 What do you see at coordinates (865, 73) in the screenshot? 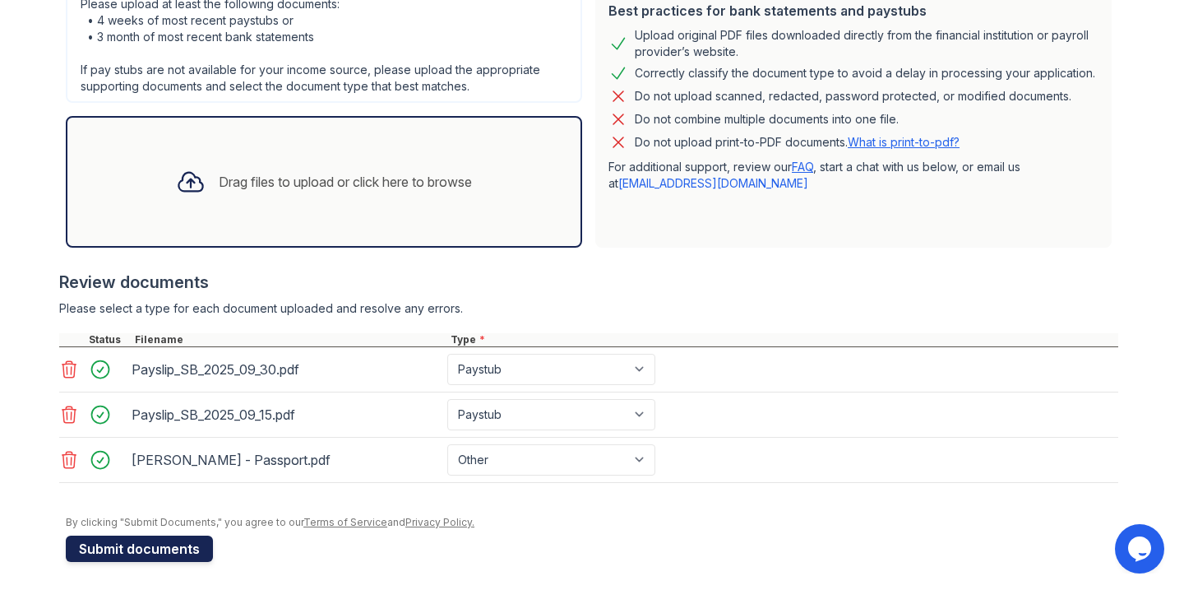
I see `div: Correctly classify the document type to avoid a delay in processing your application.` at bounding box center [865, 73].